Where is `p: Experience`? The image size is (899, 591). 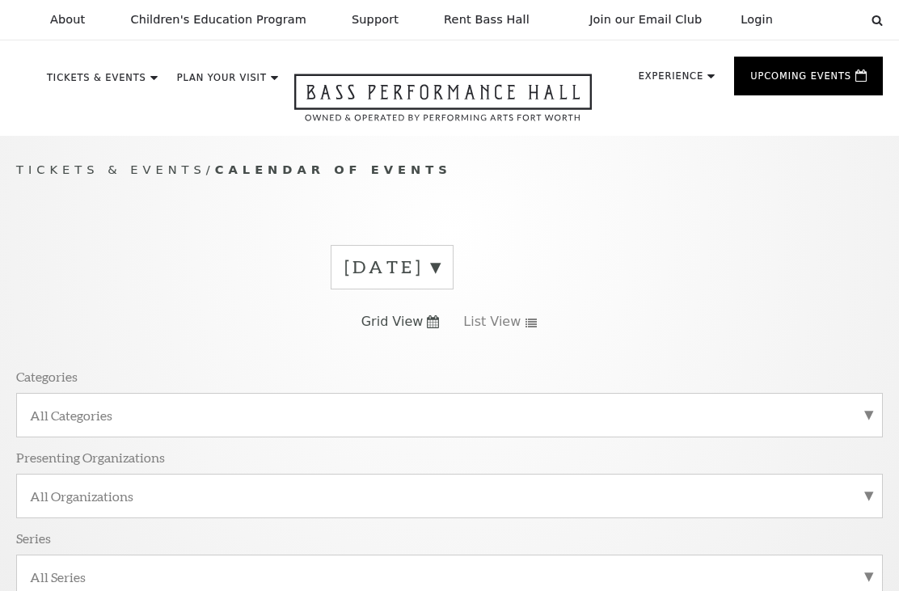
p: Experience is located at coordinates (671, 81).